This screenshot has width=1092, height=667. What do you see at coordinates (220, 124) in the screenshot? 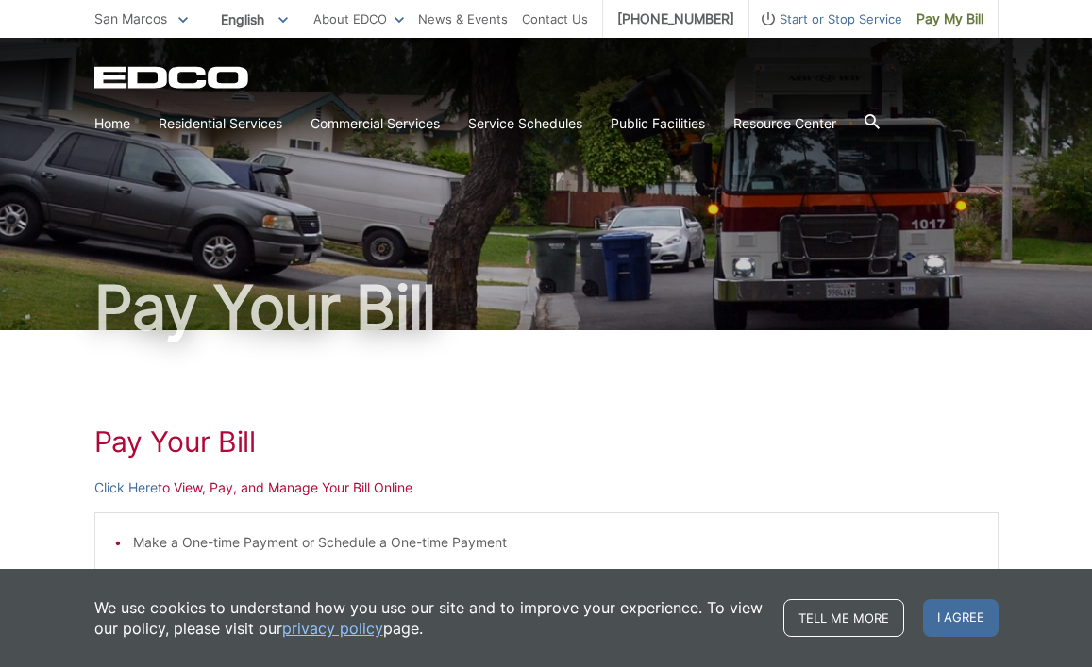
I see `a: Residential Services` at bounding box center [220, 124].